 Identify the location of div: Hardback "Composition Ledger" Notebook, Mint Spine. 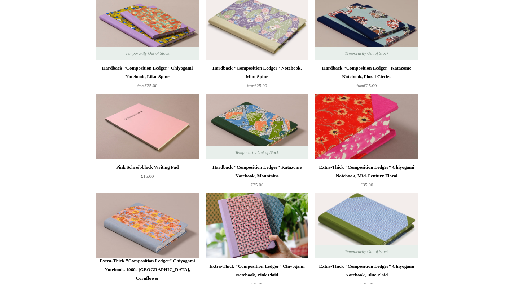
(257, 72).